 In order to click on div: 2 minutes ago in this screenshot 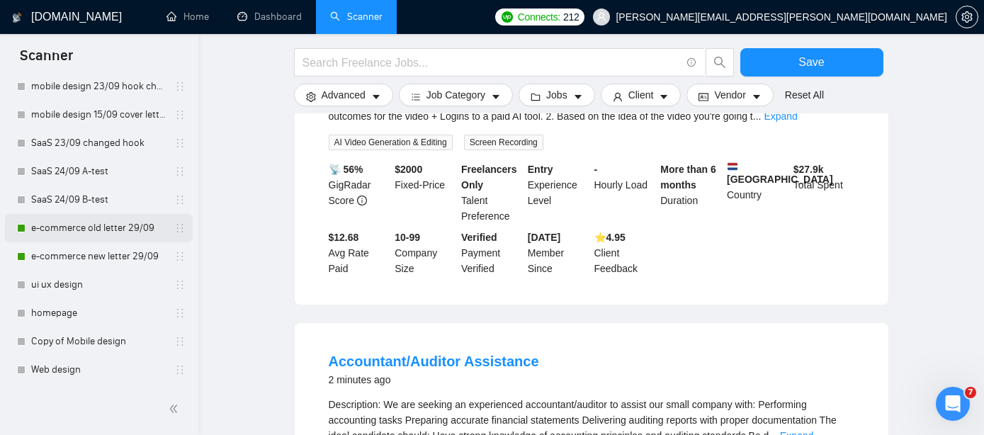, I will do `click(434, 380)`.